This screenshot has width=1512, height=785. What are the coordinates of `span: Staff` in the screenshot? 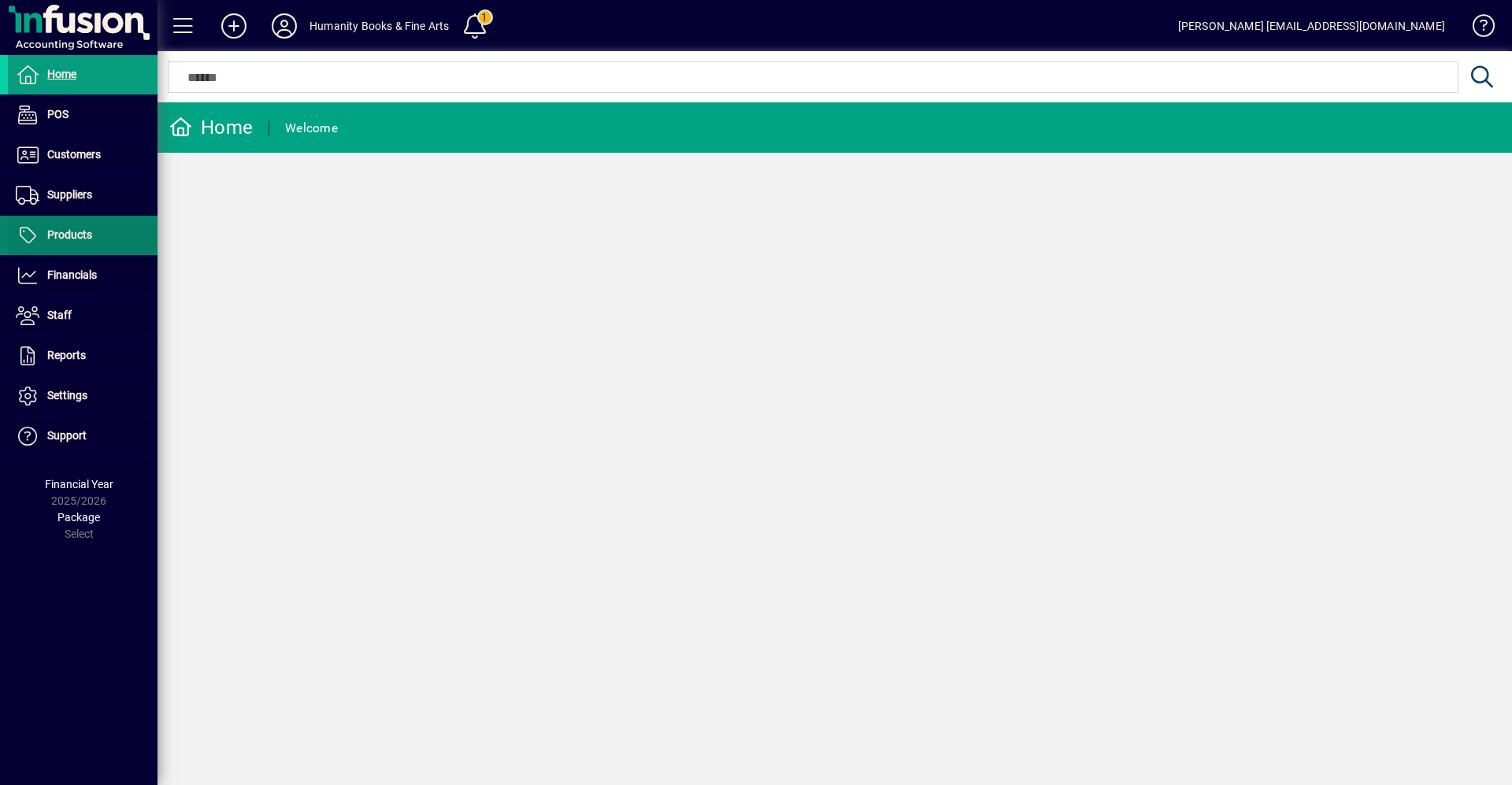 It's located at (59, 315).